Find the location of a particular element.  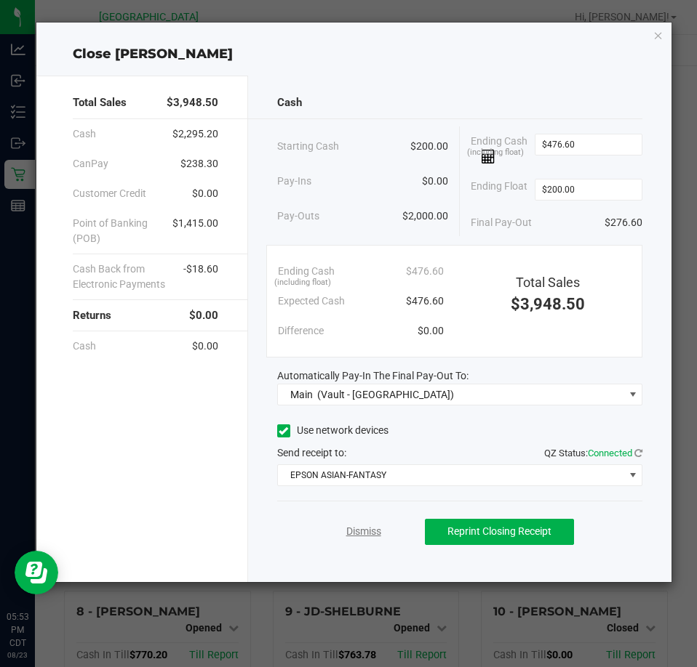

span: Ending Float is located at coordinates (499, 190).